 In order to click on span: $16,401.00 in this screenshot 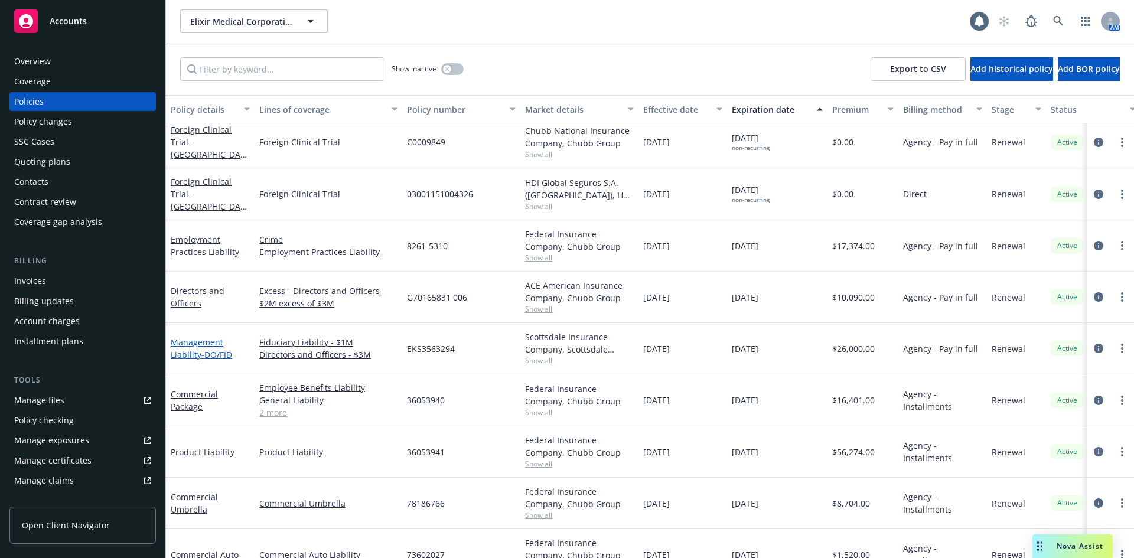, I will do `click(854, 400)`.